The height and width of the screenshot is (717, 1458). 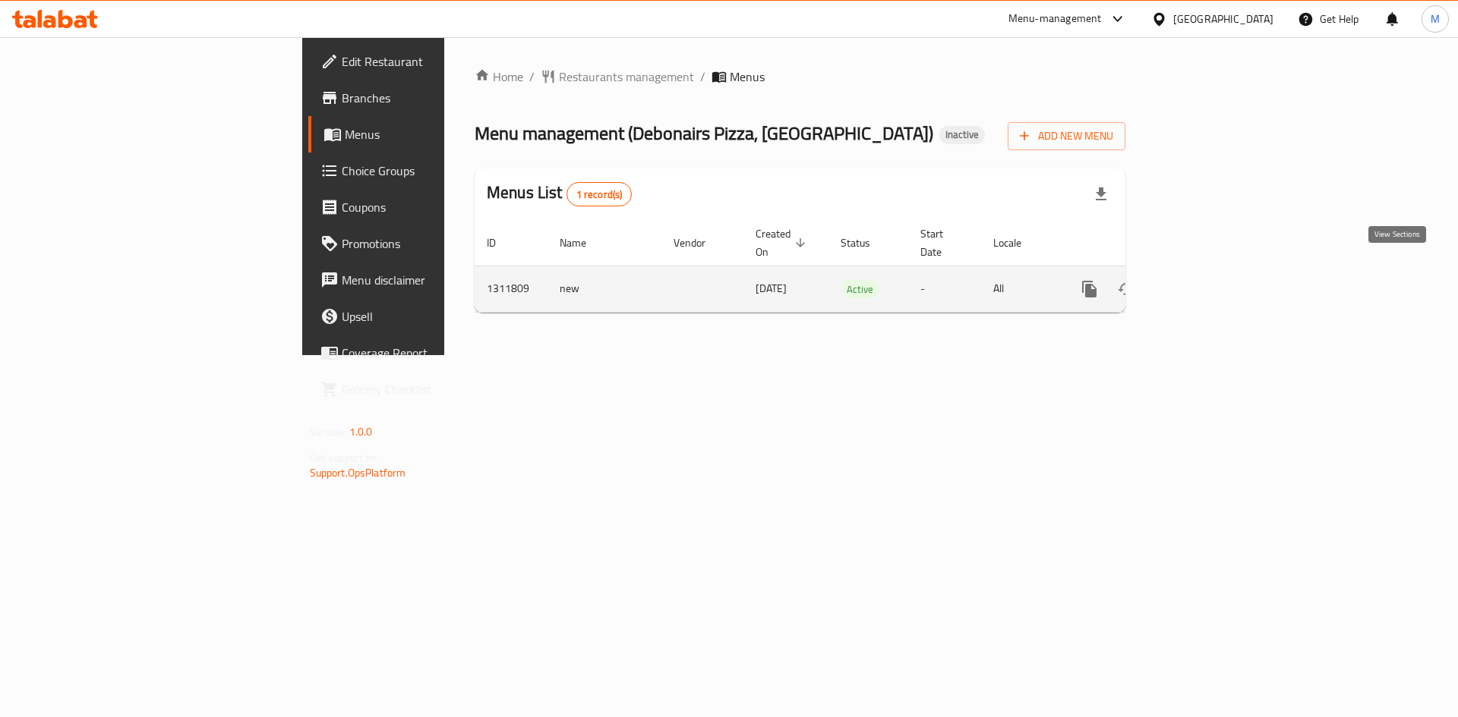 I want to click on div: Total records count, so click(x=599, y=194).